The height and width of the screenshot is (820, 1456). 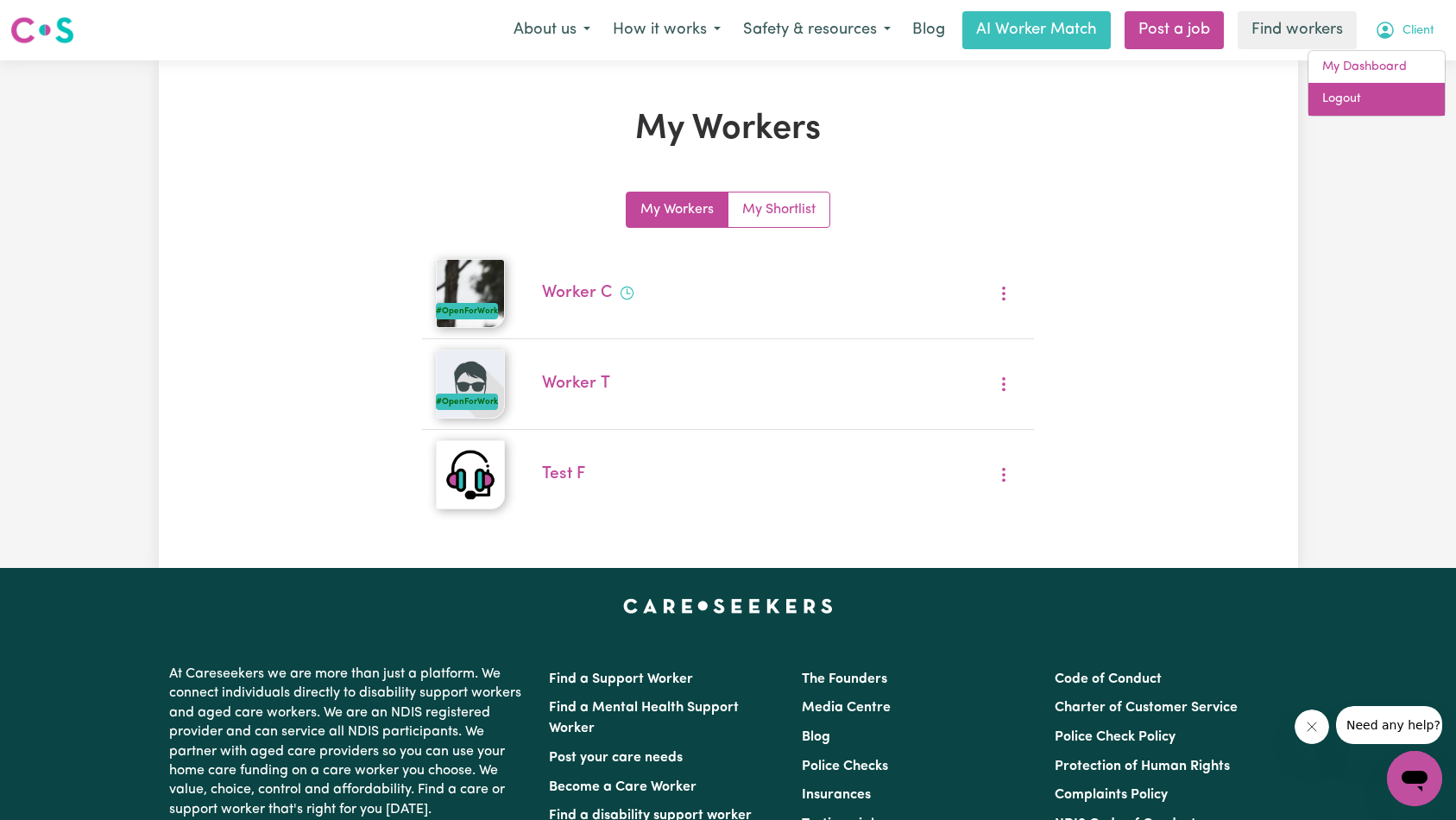 I want to click on img: Worker T, so click(x=470, y=384).